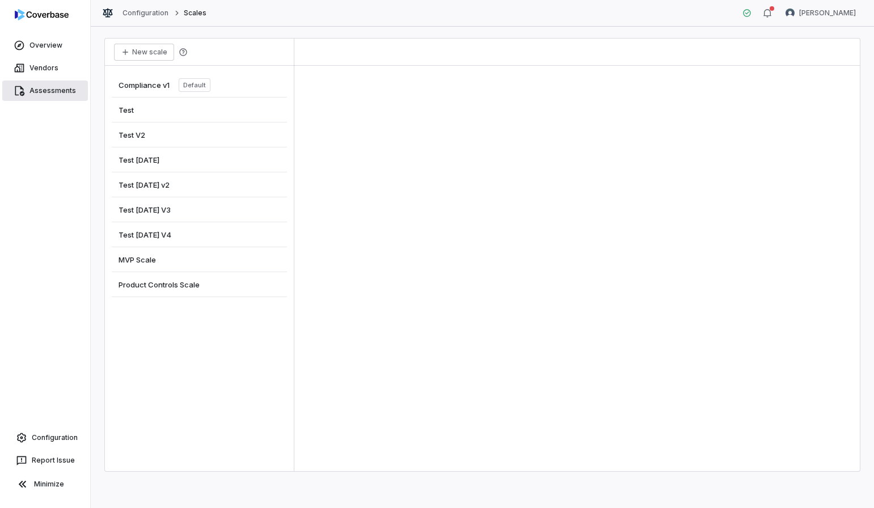  Describe the element at coordinates (45, 91) in the screenshot. I see `a: Assessments` at that location.